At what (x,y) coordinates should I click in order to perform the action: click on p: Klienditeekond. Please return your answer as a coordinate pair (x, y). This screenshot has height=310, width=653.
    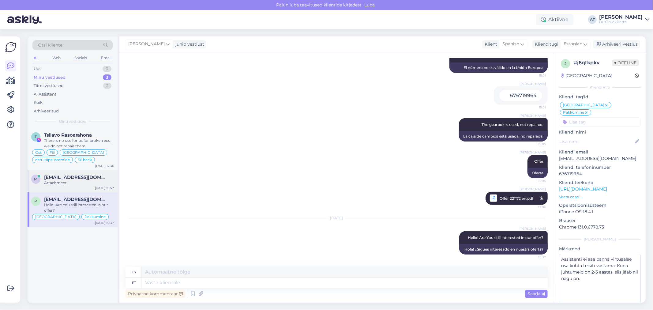
    Looking at the image, I should click on (599, 182).